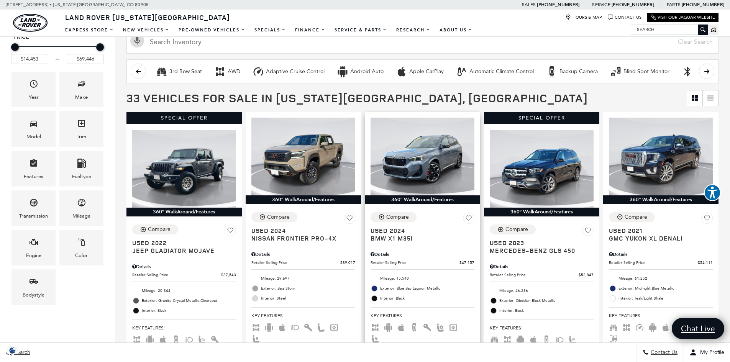 The width and height of the screenshot is (730, 362). I want to click on button: Blind Spot MonitorBlind Spot Monitor, so click(640, 72).